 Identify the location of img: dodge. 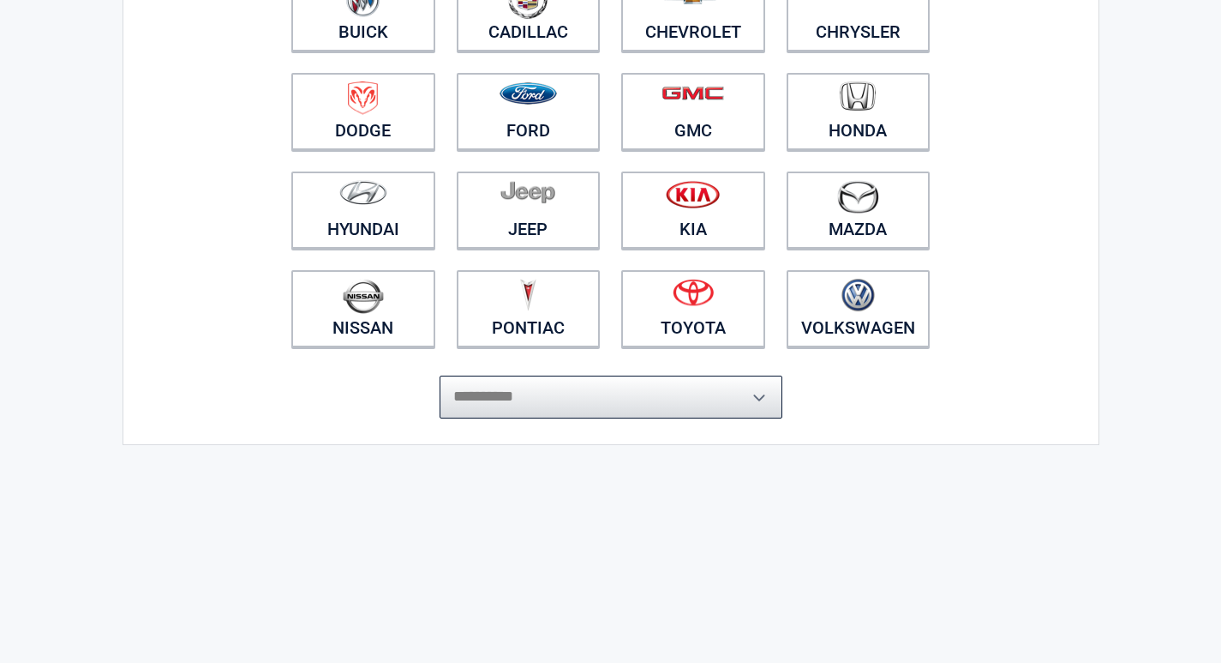
(363, 98).